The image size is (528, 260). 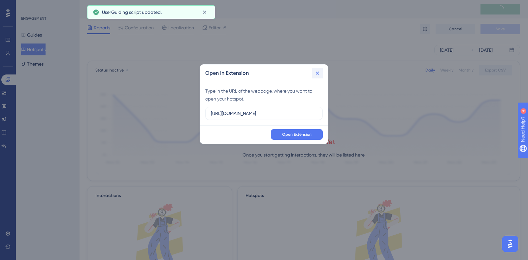 I want to click on input: URL, so click(x=264, y=114).